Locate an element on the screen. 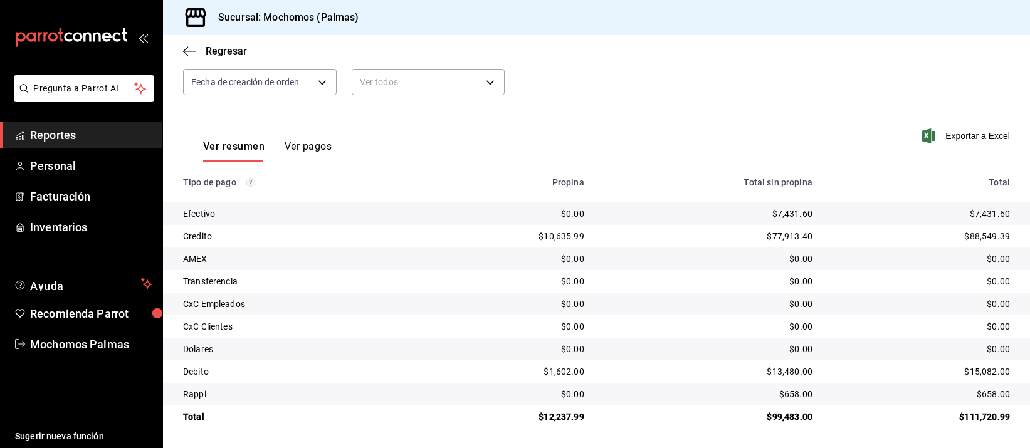  div: CxC Empleados is located at coordinates (299, 304).